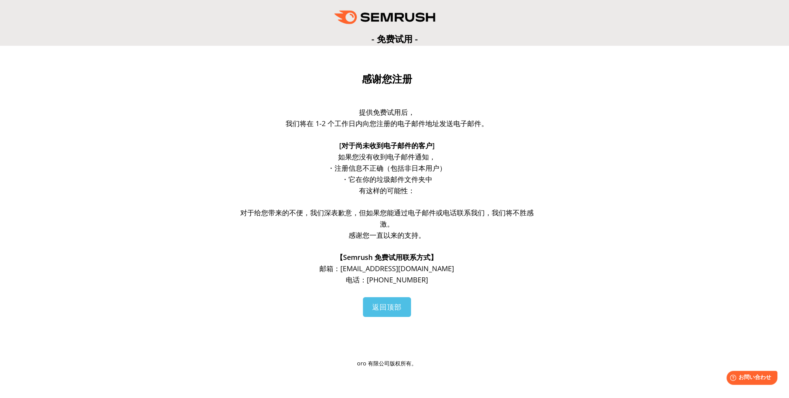 The height and width of the screenshot is (398, 789). Describe the element at coordinates (387, 179) in the screenshot. I see `font: ・它在你的垃圾邮件文件夹中` at that location.